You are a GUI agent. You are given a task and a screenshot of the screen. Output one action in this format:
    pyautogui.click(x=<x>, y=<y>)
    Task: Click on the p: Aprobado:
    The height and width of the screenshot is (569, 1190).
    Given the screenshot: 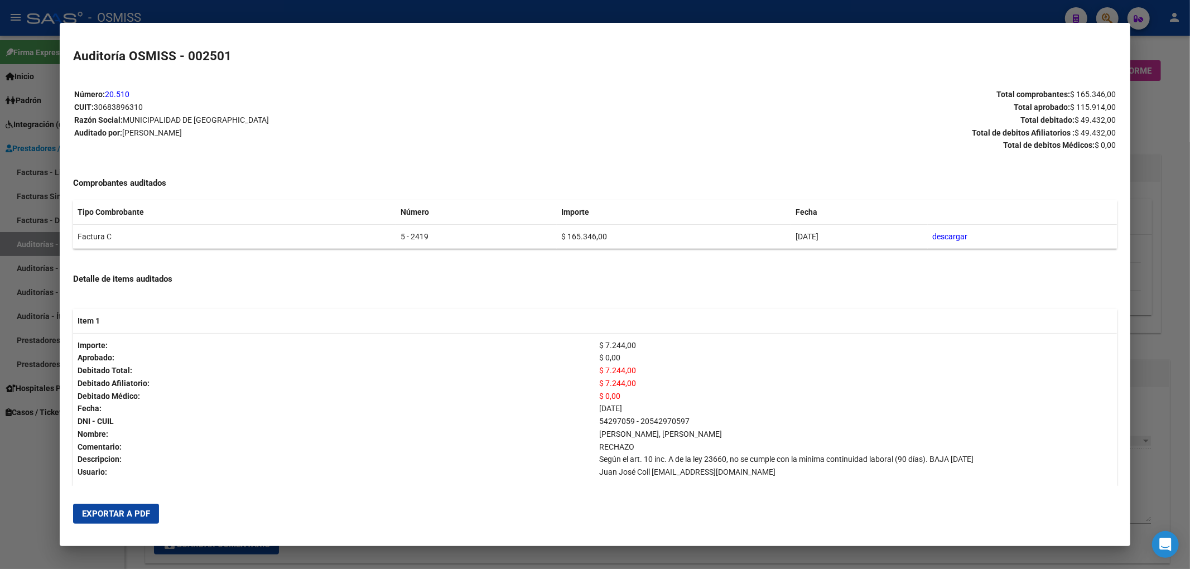 What is the action you would take?
    pyautogui.click(x=334, y=357)
    